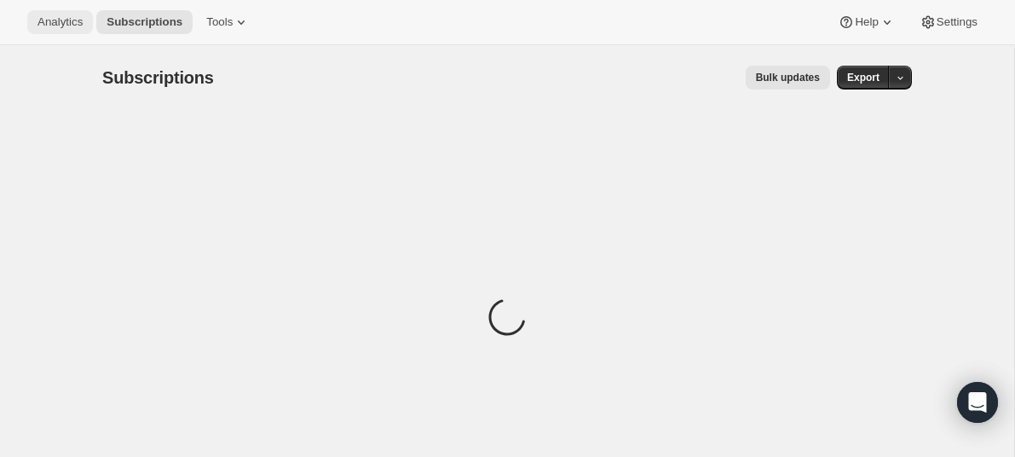 Image resolution: width=1015 pixels, height=457 pixels. I want to click on span: Analytics, so click(60, 22).